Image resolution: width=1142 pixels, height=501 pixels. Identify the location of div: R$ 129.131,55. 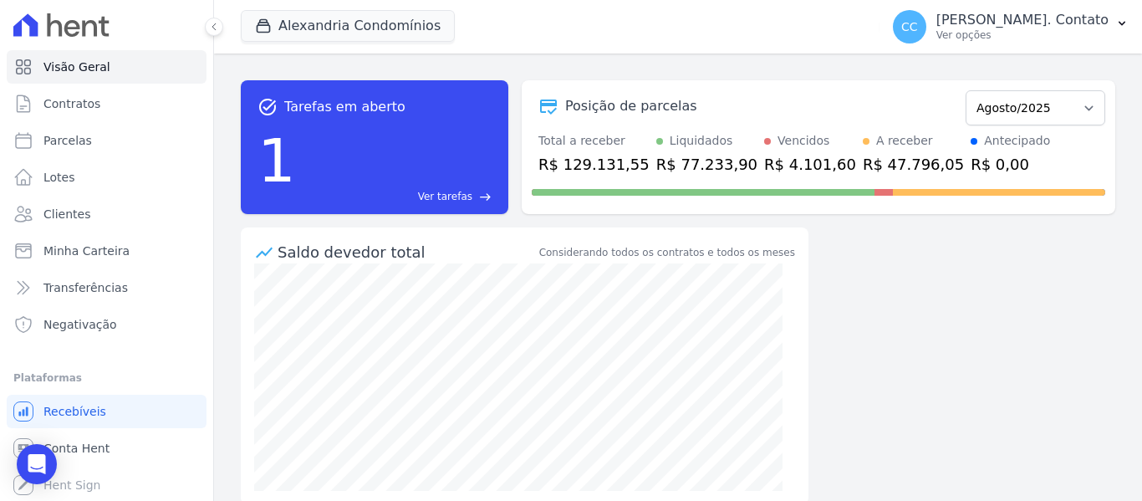
(593, 164).